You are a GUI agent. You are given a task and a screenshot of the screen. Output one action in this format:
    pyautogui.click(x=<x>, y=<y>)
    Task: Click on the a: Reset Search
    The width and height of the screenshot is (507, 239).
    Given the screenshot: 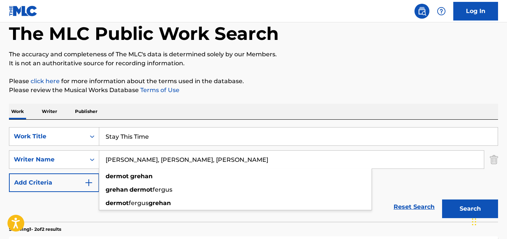 What is the action you would take?
    pyautogui.click(x=414, y=207)
    